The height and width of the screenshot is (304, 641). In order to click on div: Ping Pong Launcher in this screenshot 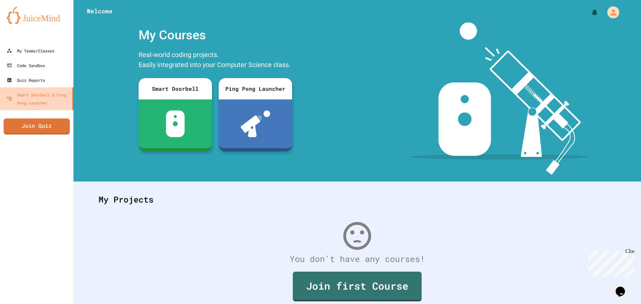, I will do `click(255, 89)`.